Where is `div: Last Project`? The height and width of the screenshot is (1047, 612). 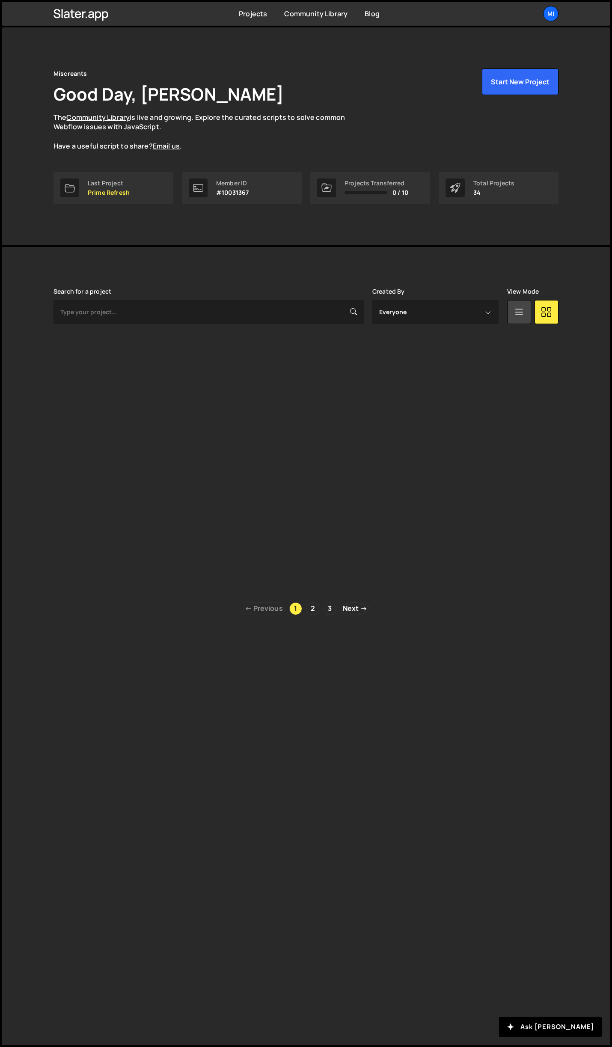
div: Last Project is located at coordinates (109, 183).